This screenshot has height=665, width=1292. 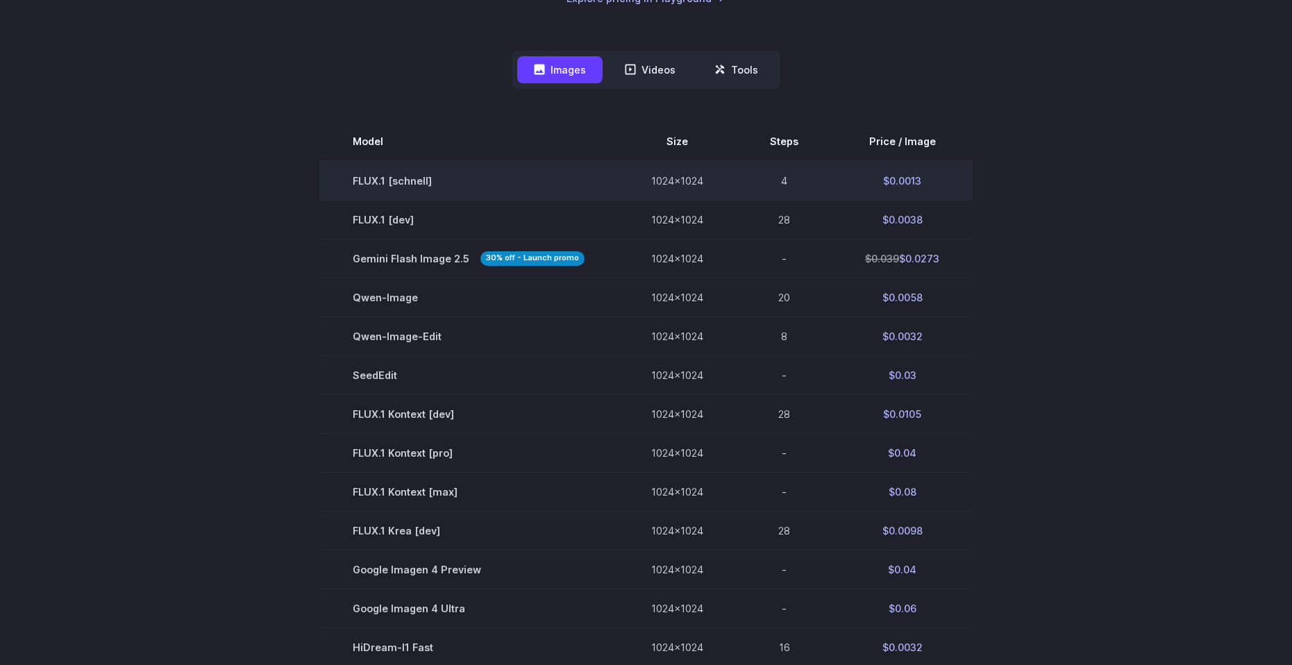 What do you see at coordinates (902, 180) in the screenshot?
I see `td: $0.0013` at bounding box center [902, 180].